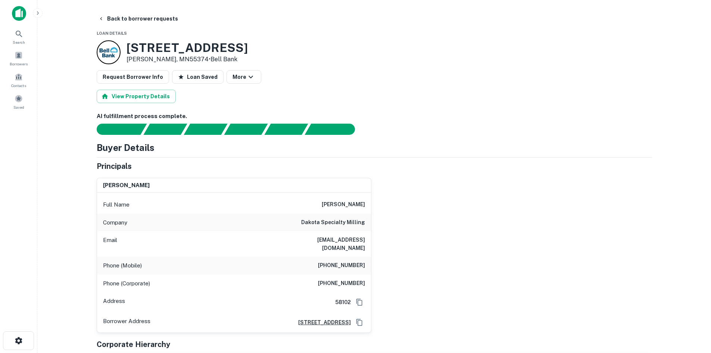  I want to click on p: Borrower Address, so click(126, 322).